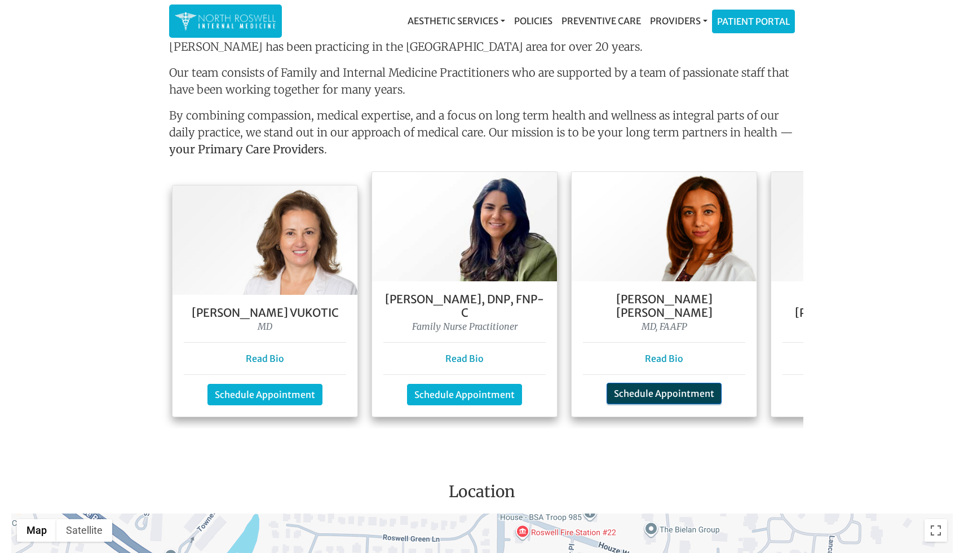  I want to click on p: Our team consists of Family and Internal Medicine Practitioners who are supported by a team of pa..., so click(482, 81).